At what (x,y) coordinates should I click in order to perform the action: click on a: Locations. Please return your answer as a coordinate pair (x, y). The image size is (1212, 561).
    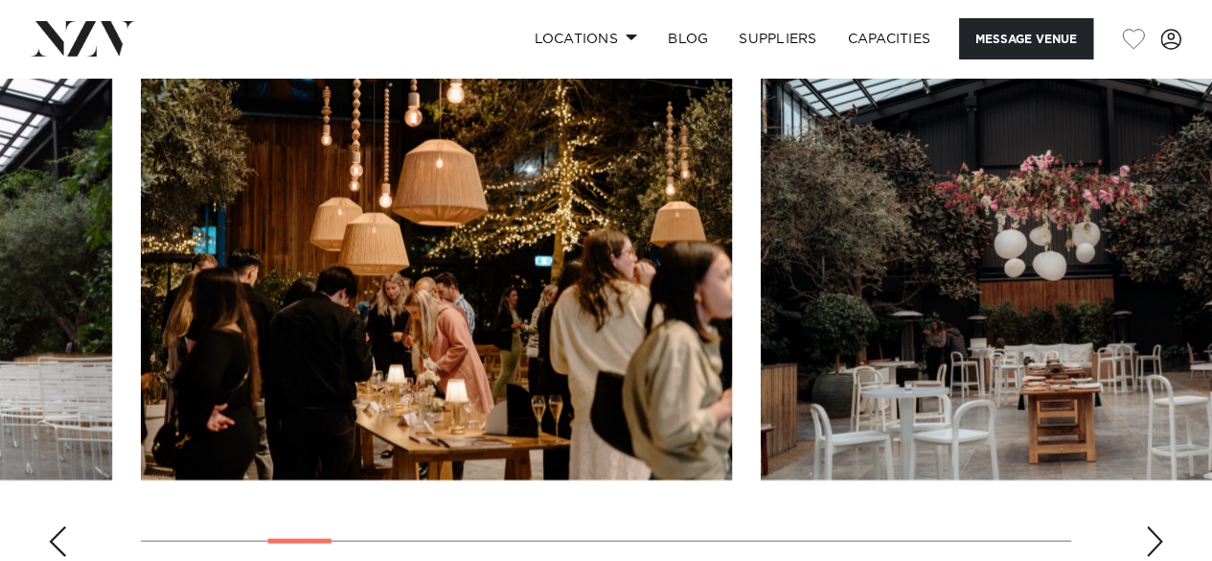
    Looking at the image, I should click on (586, 38).